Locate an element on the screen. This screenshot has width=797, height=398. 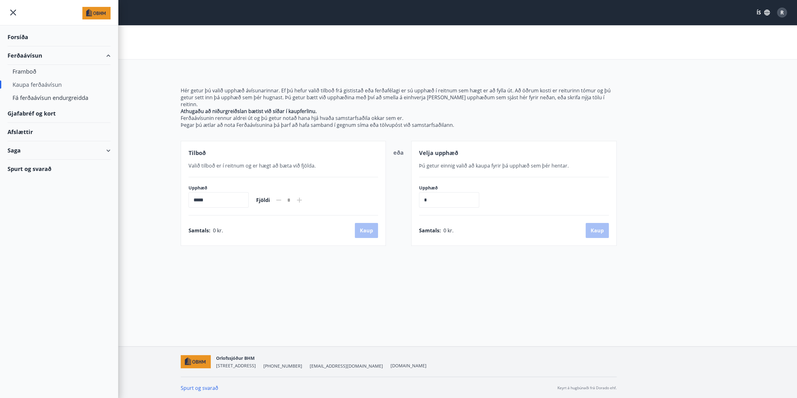
p: Keyrt á hugbúnaði frá Dorado ehf. is located at coordinates (587, 388).